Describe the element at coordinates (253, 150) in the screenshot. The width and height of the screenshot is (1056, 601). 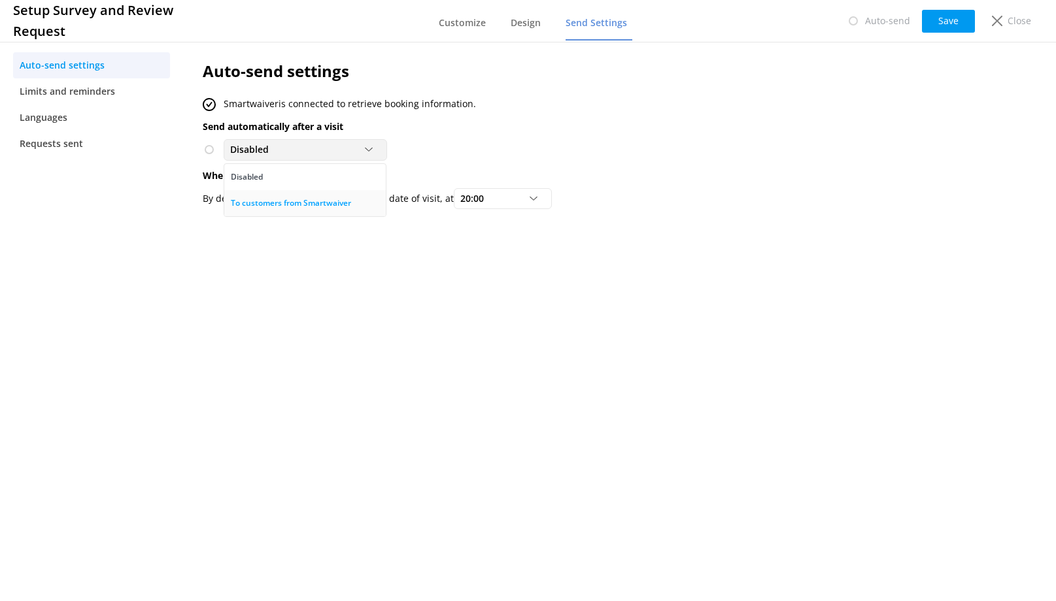
I see `span: Disabled` at that location.